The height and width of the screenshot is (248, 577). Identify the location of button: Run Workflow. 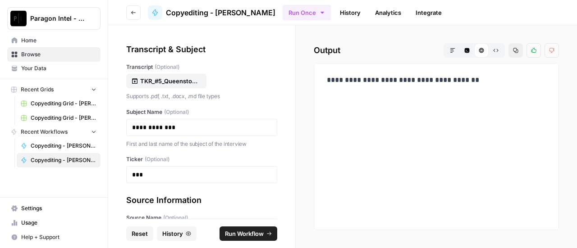
(248, 234).